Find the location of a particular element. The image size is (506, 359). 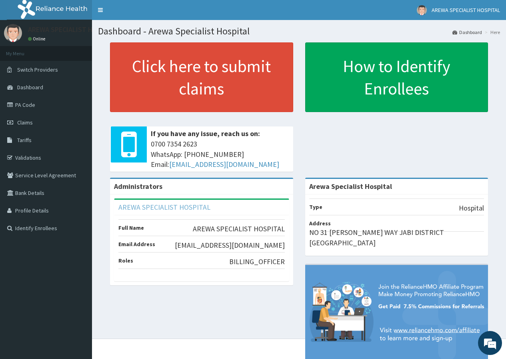

a: Dashboard is located at coordinates (467, 32).